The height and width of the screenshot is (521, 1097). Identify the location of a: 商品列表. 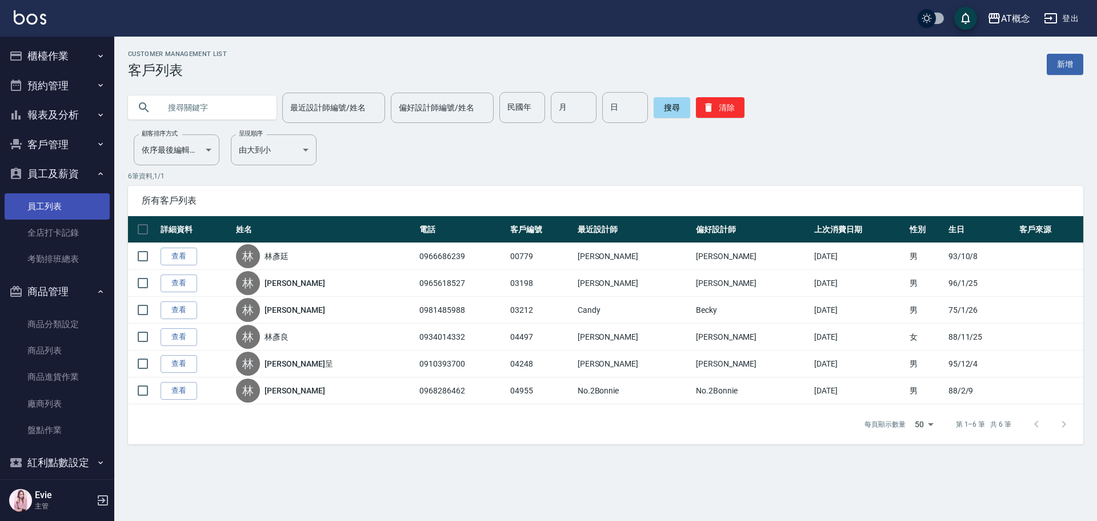
(57, 350).